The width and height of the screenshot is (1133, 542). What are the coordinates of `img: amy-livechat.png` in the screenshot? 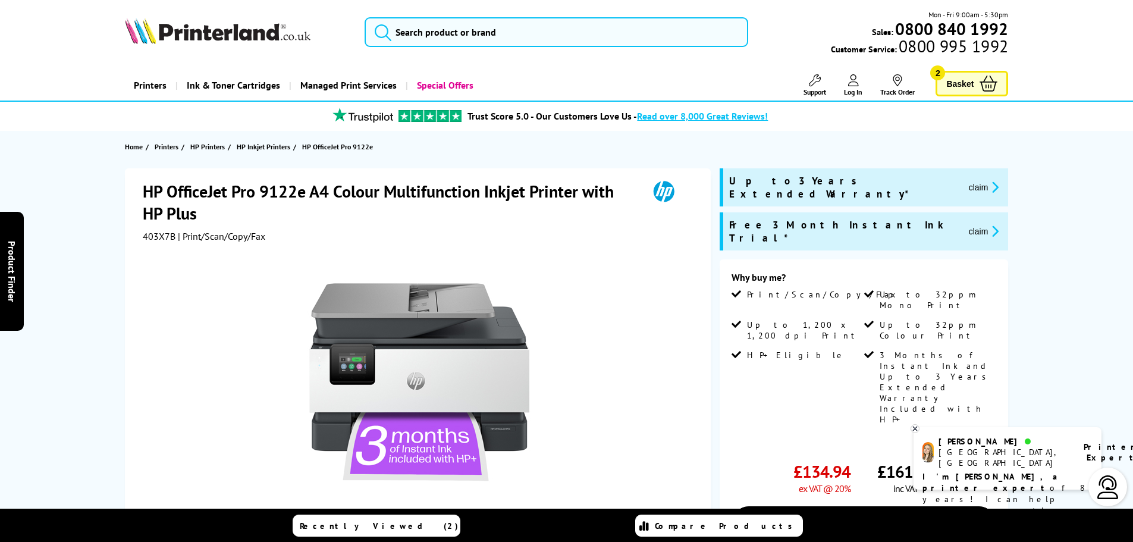 It's located at (928, 452).